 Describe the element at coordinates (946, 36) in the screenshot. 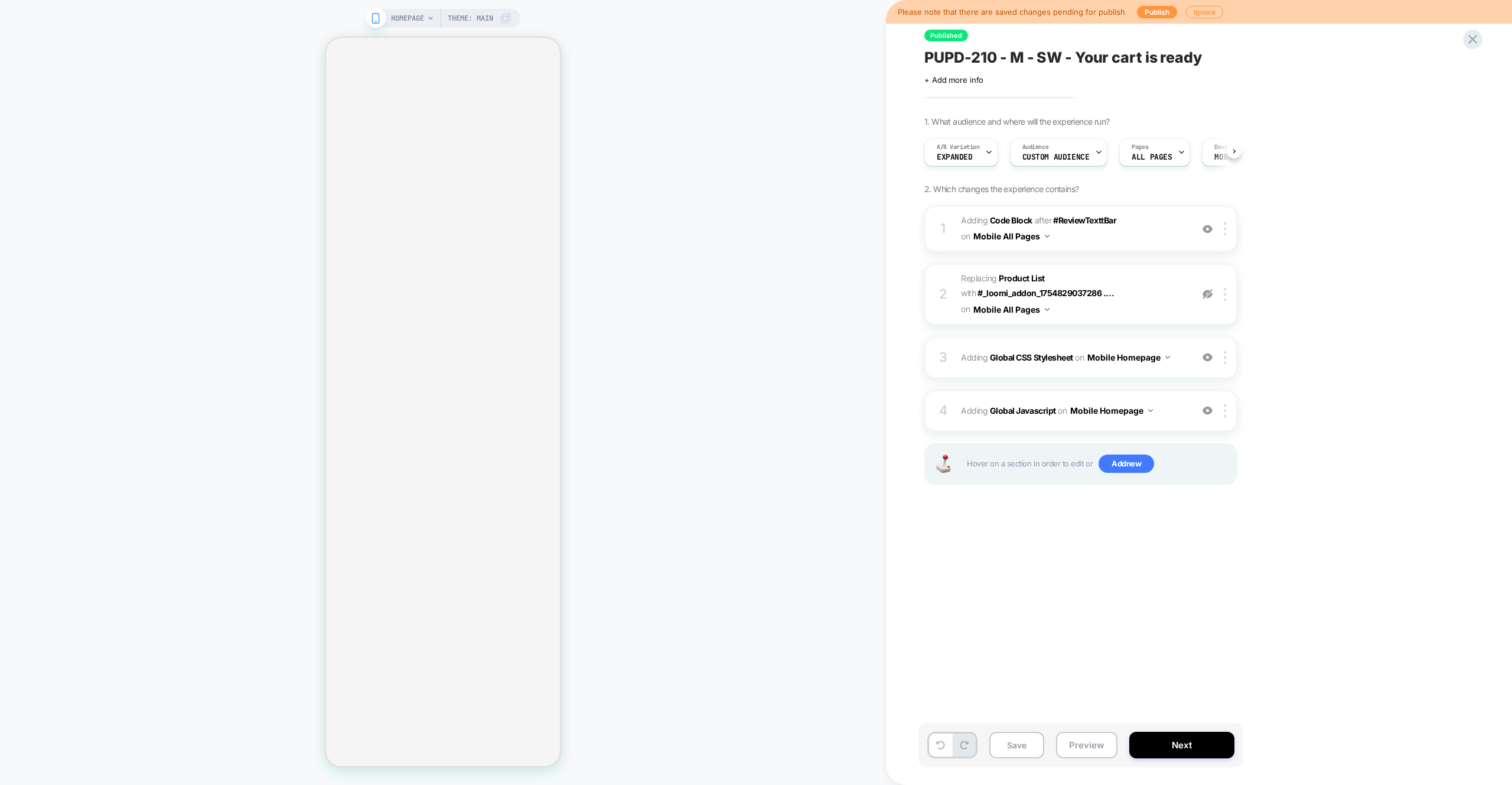

I see `span: Published` at that location.